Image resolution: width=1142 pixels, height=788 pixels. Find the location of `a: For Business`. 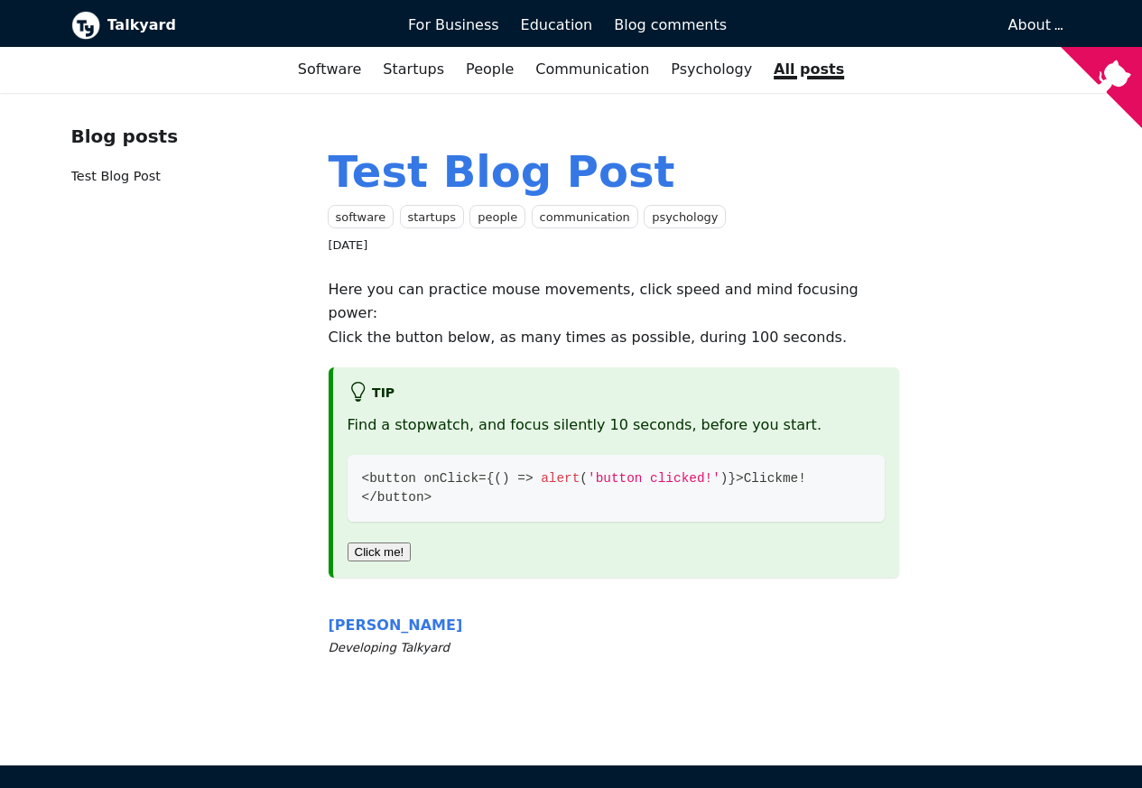

a: For Business is located at coordinates (453, 25).